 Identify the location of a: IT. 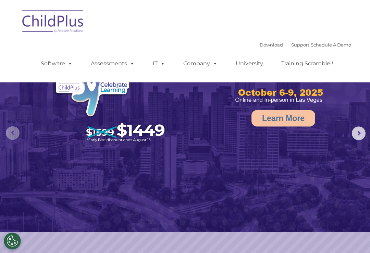
(159, 64).